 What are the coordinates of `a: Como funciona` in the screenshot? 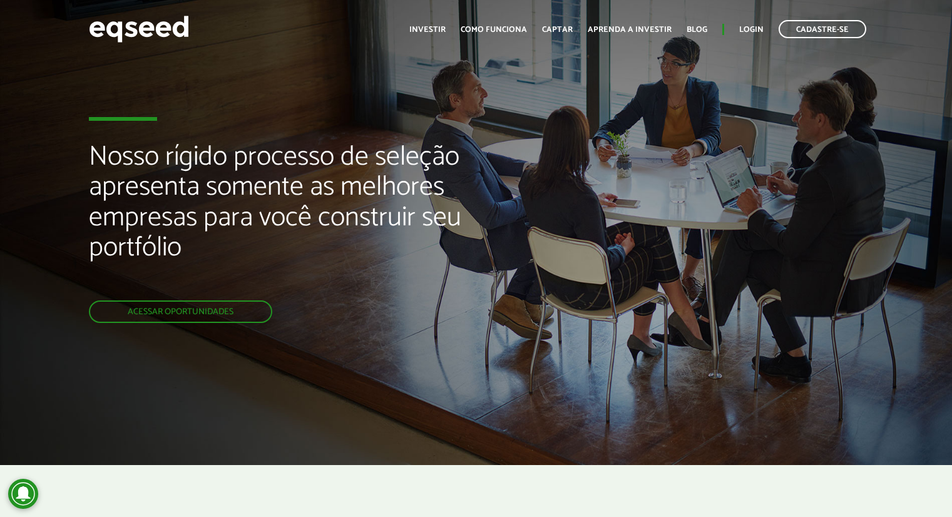 It's located at (494, 29).